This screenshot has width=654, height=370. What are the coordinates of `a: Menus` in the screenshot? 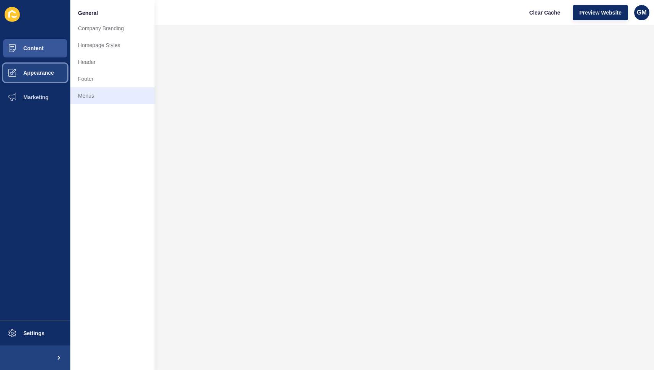 It's located at (113, 96).